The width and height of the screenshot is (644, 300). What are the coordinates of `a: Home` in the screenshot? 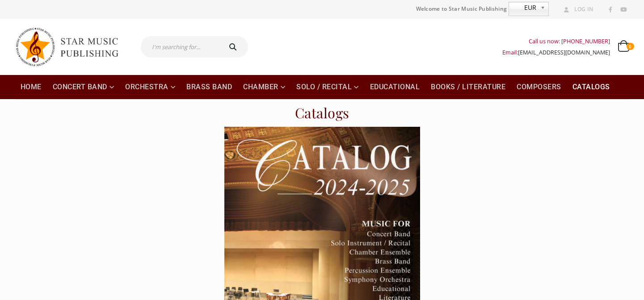 It's located at (31, 87).